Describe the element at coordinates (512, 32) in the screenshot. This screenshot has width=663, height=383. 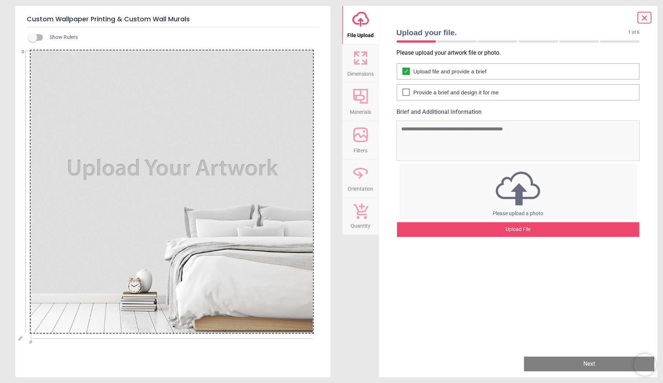
I see `span: Upload your file.` at that location.